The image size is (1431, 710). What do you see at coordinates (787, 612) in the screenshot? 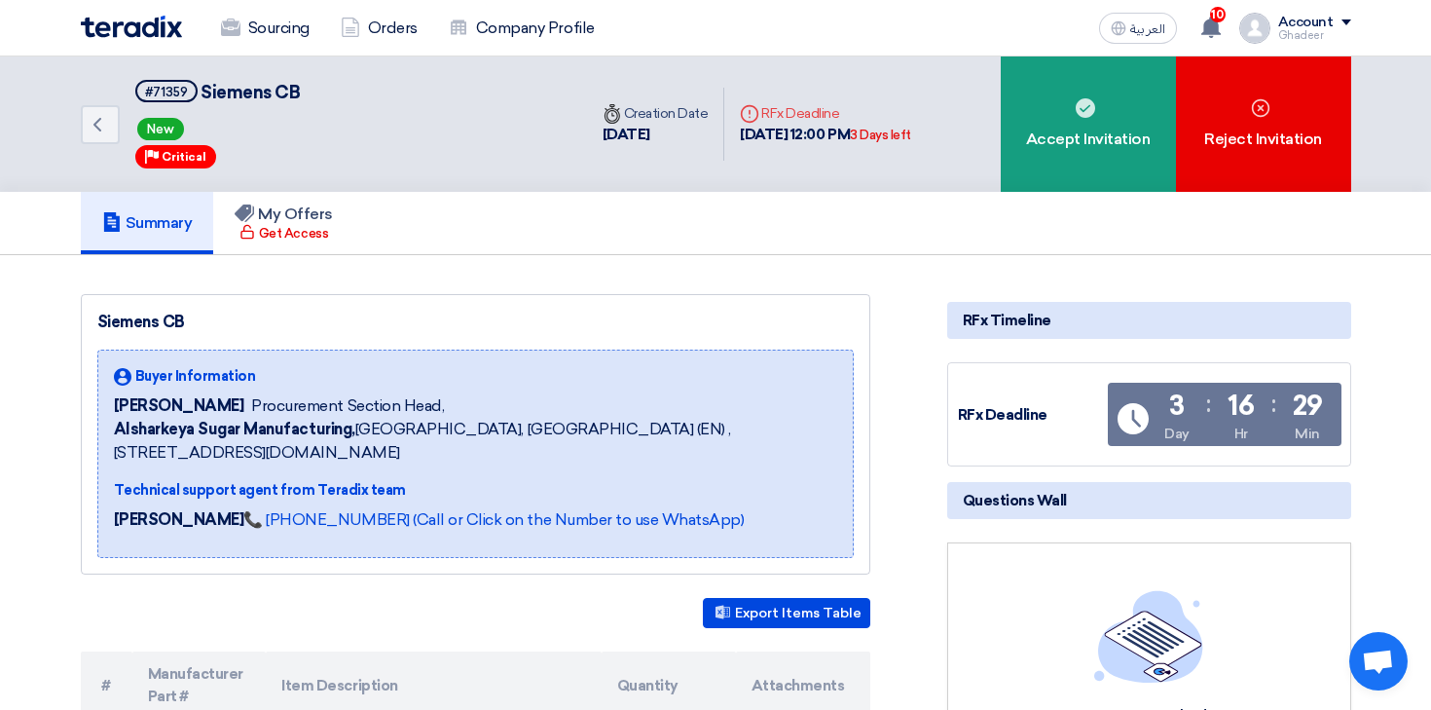
I see `button: Export Items Table` at bounding box center [787, 612].